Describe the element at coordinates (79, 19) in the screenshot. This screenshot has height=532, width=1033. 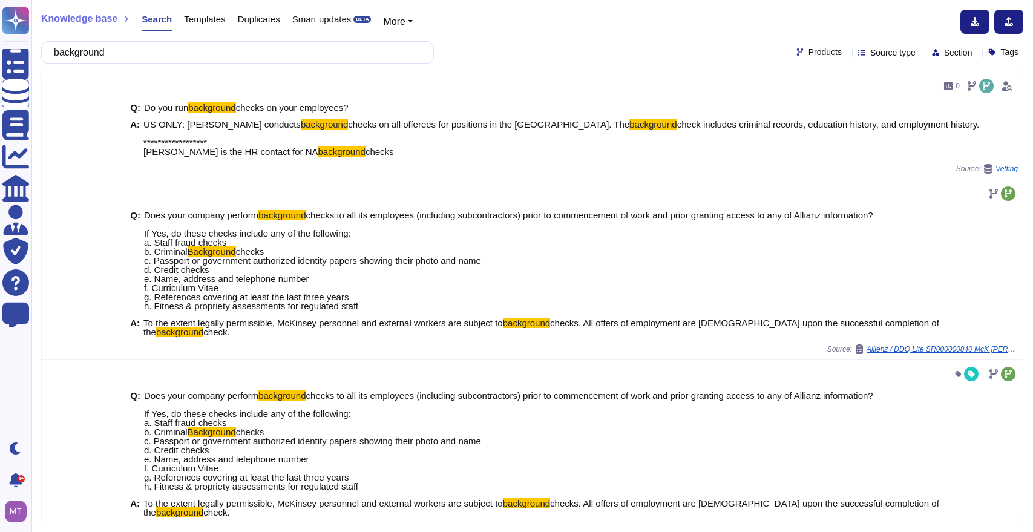
I see `span: Knowledge base` at that location.